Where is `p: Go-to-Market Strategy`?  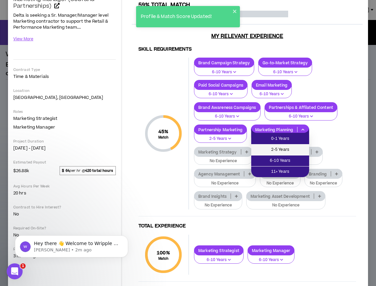 p: Go-to-Market Strategy is located at coordinates (285, 63).